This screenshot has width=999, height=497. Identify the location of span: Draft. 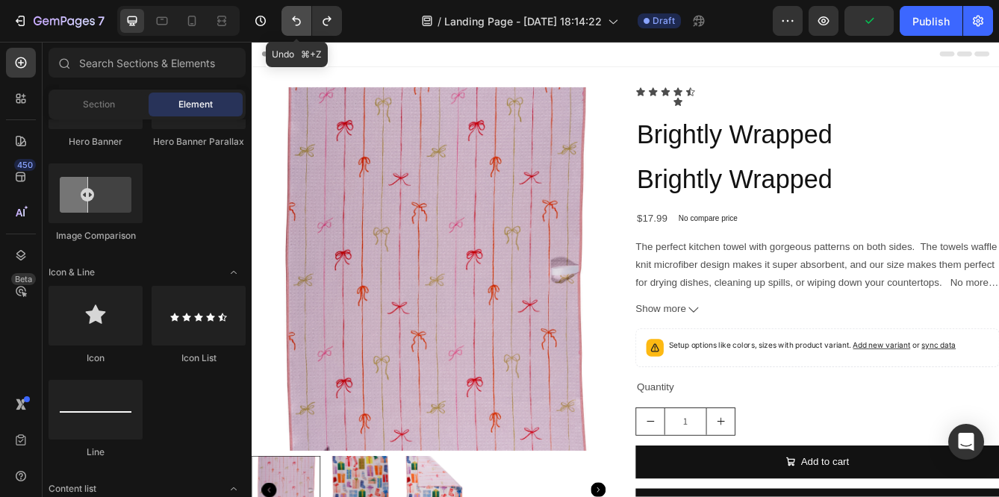
(664, 21).